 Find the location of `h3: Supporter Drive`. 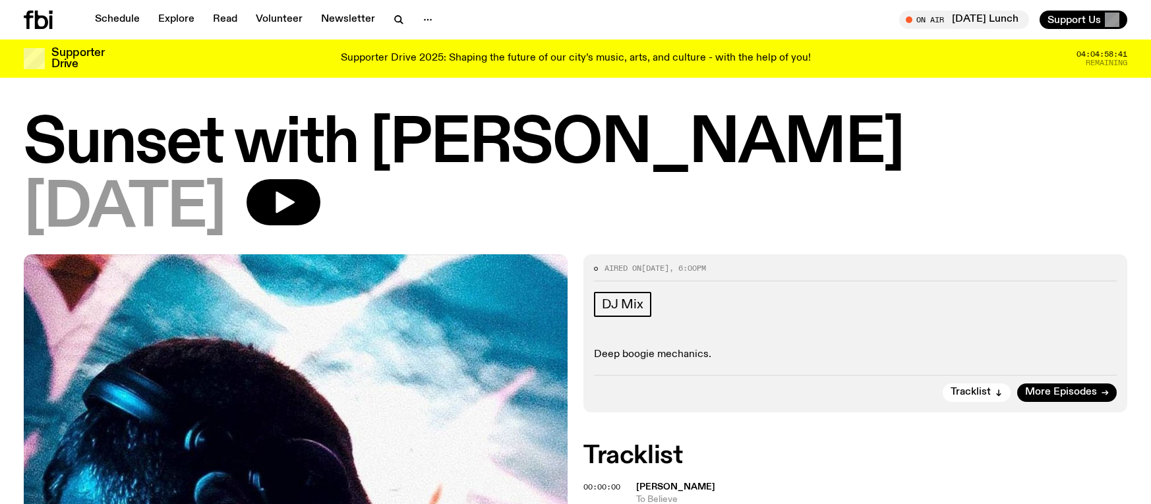

h3: Supporter Drive is located at coordinates (78, 59).